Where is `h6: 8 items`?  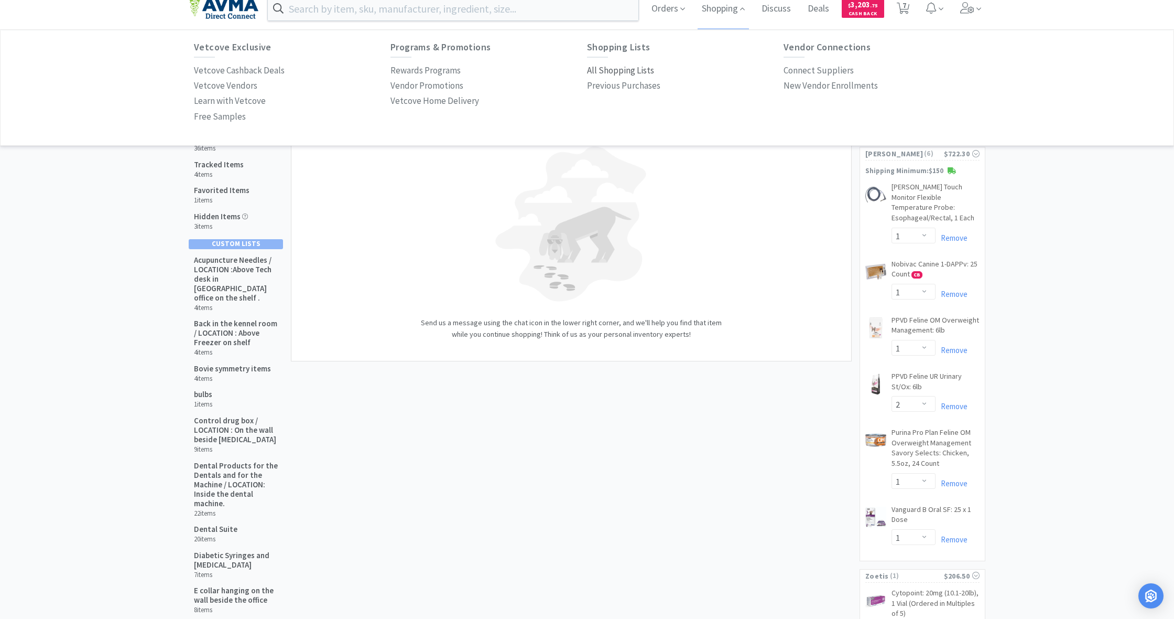 h6: 8 items is located at coordinates (236, 610).